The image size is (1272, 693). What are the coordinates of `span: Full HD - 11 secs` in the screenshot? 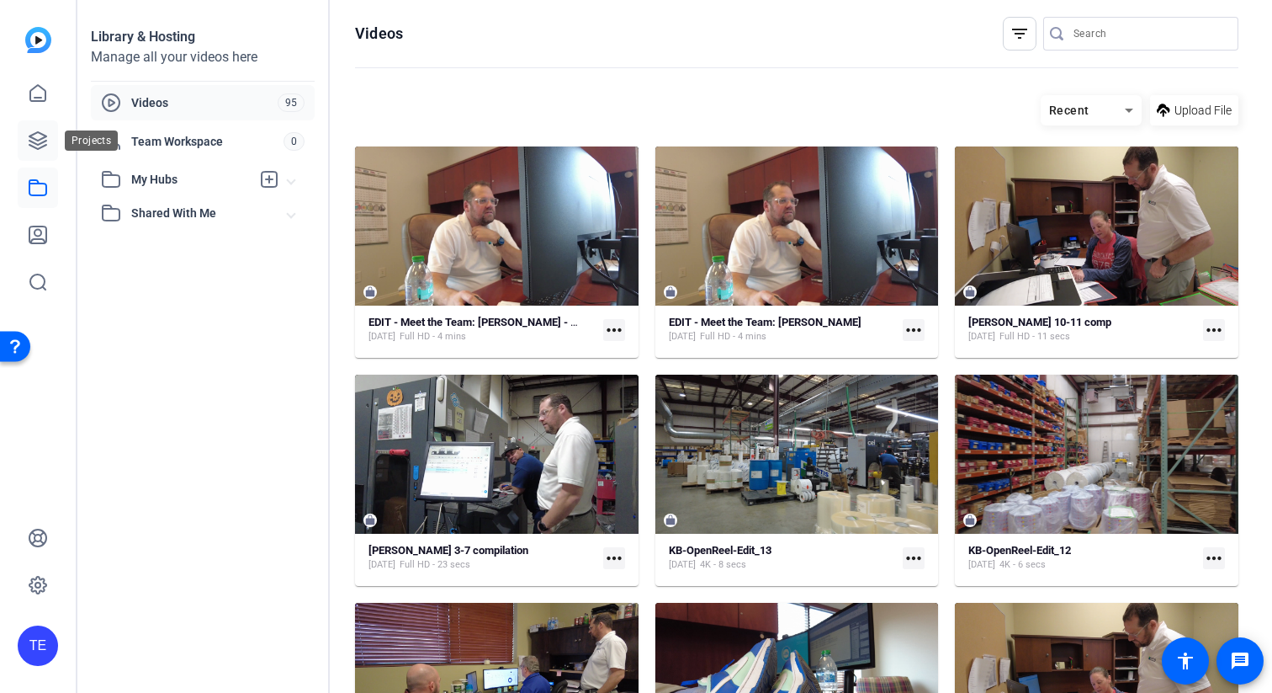 It's located at (1035, 337).